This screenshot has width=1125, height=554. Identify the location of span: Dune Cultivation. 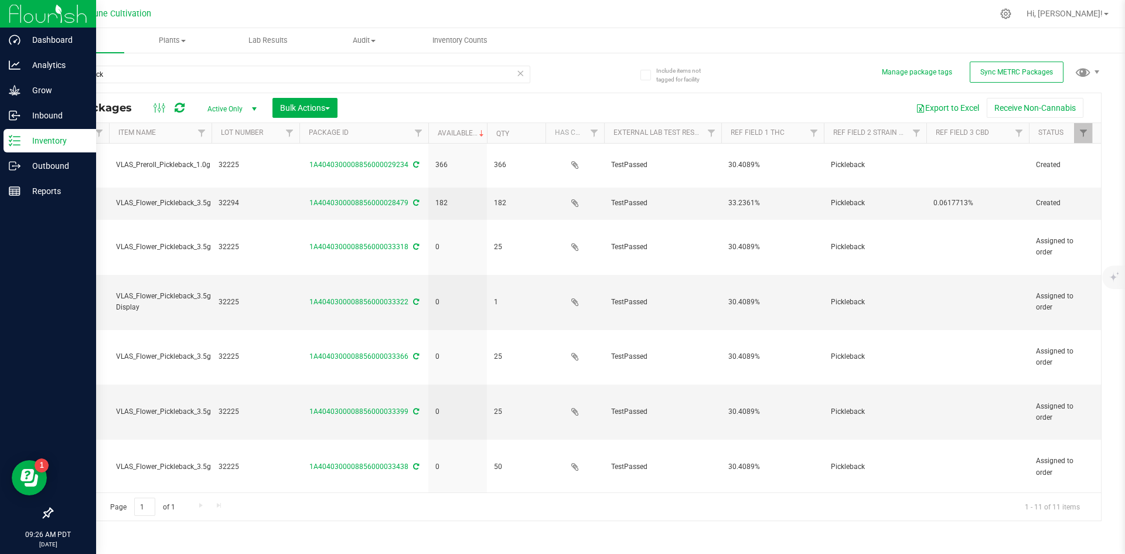
(120, 13).